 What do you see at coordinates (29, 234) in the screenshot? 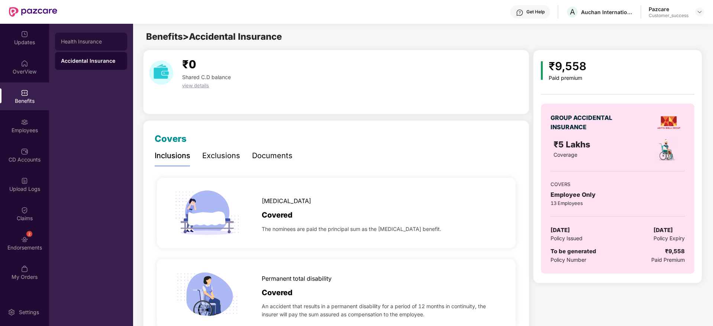
I see `div: 2` at bounding box center [29, 234].